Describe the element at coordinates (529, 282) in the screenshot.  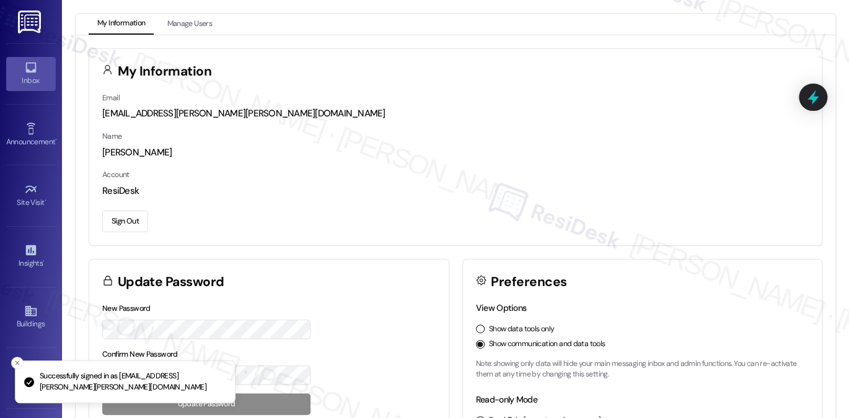
I see `h3: Preferences` at that location.